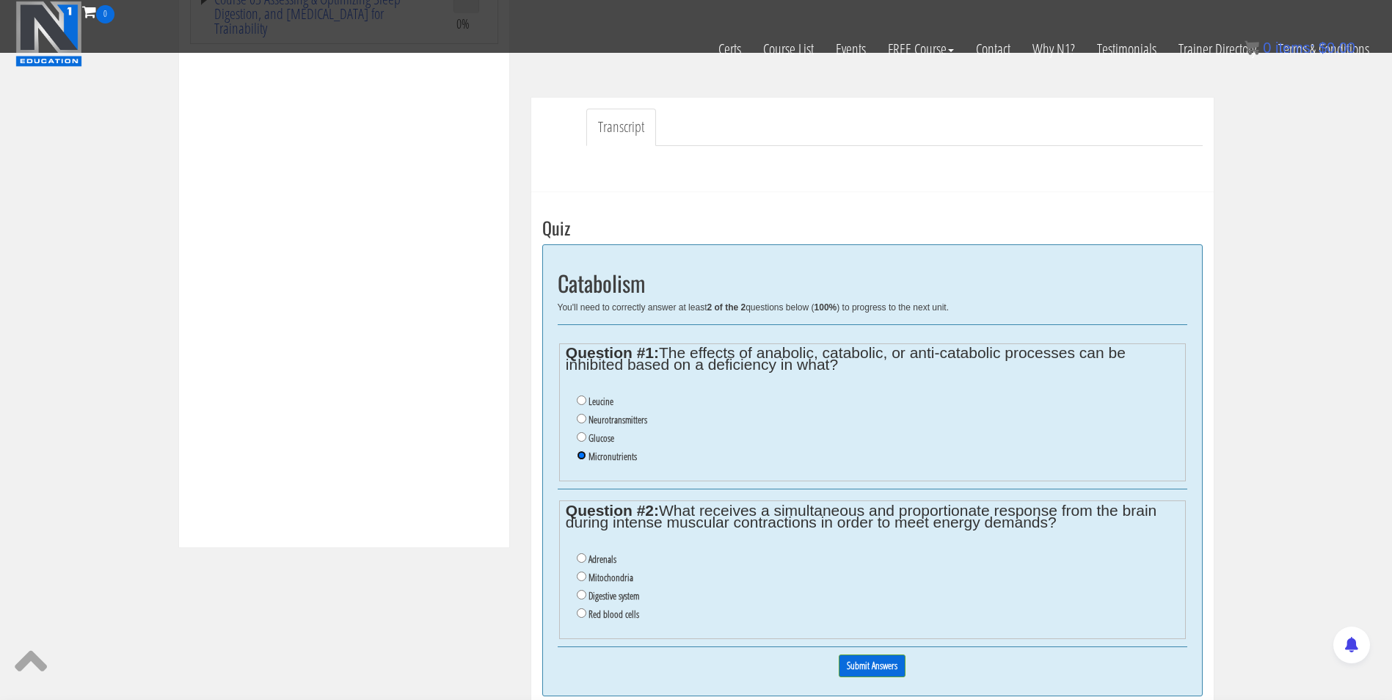 This screenshot has height=700, width=1392. What do you see at coordinates (788, 49) in the screenshot?
I see `a: Course List` at bounding box center [788, 49].